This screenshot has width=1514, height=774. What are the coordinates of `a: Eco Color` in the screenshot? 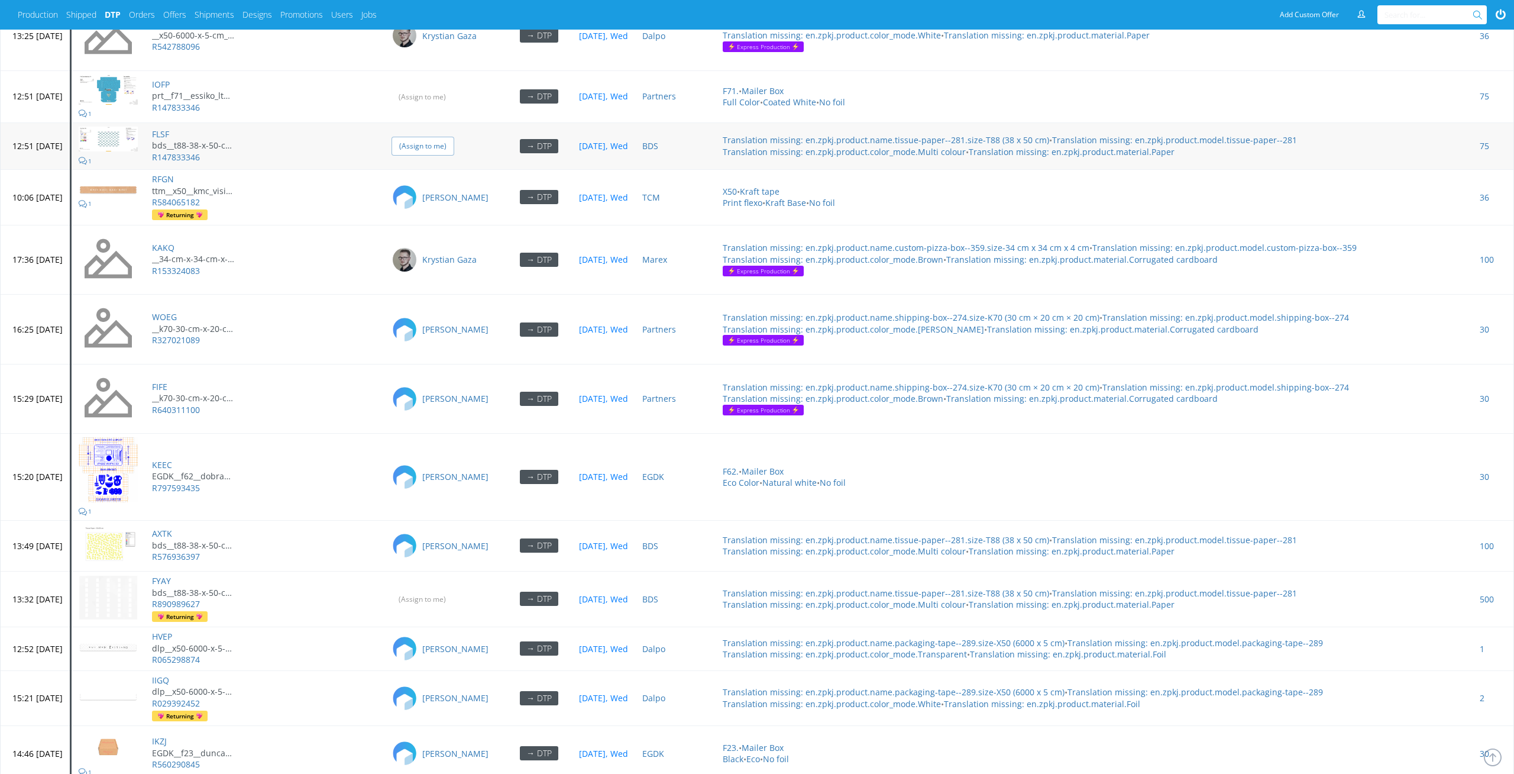 It's located at (741, 482).